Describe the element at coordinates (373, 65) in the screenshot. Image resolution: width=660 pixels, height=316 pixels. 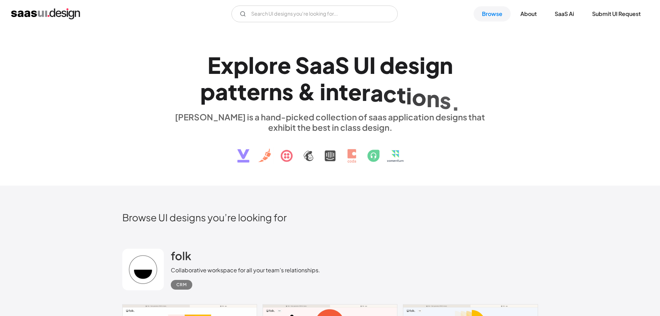
I see `div: I` at that location.